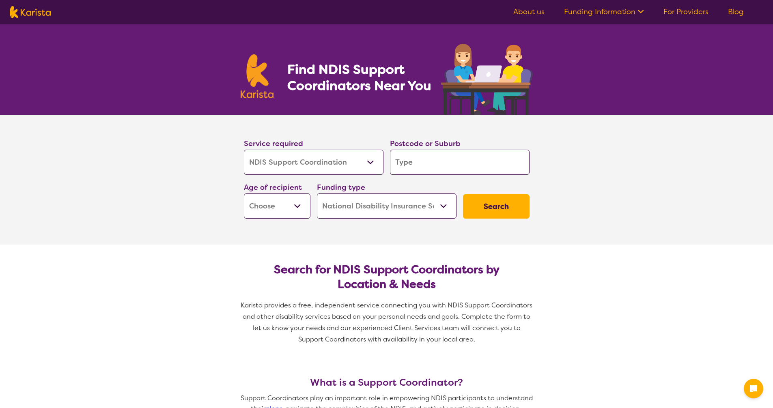 The height and width of the screenshot is (408, 773). What do you see at coordinates (487, 79) in the screenshot?
I see `img: support-coordination` at bounding box center [487, 79].